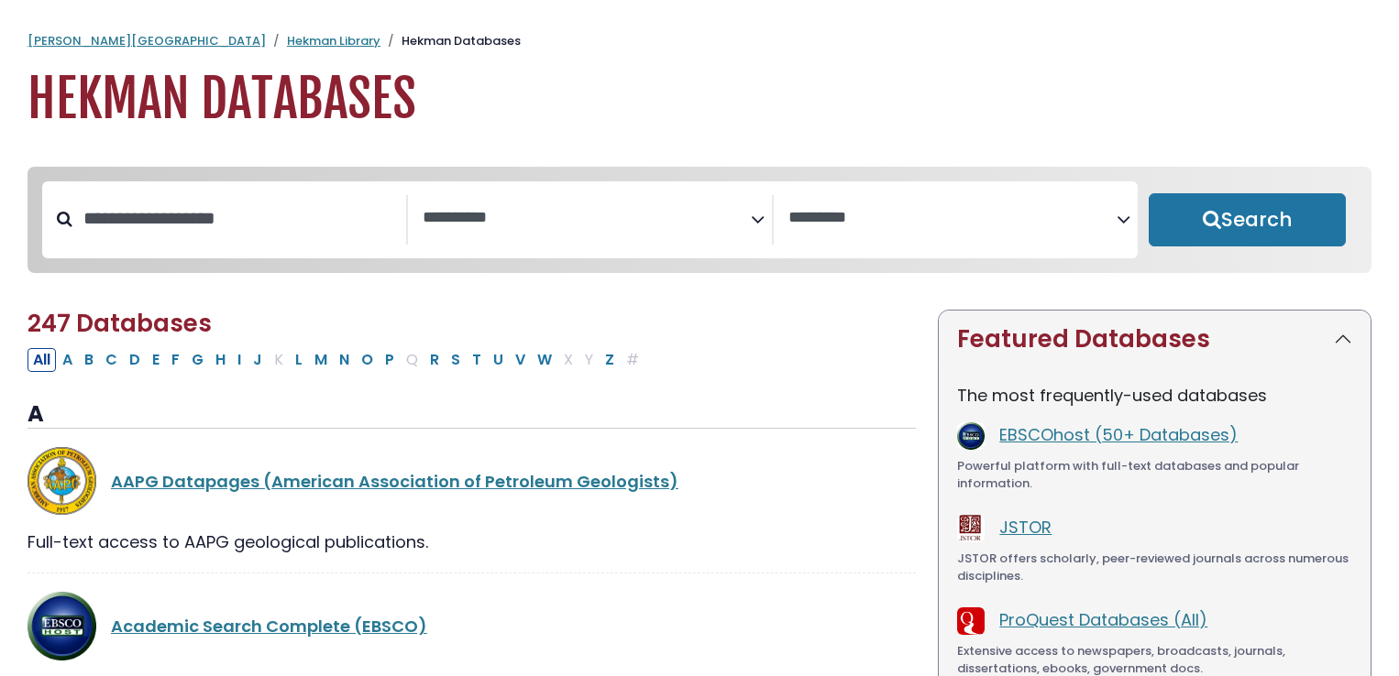 Image resolution: width=1399 pixels, height=676 pixels. I want to click on a: EBSCOhost (50+ Databases), so click(1118, 434).